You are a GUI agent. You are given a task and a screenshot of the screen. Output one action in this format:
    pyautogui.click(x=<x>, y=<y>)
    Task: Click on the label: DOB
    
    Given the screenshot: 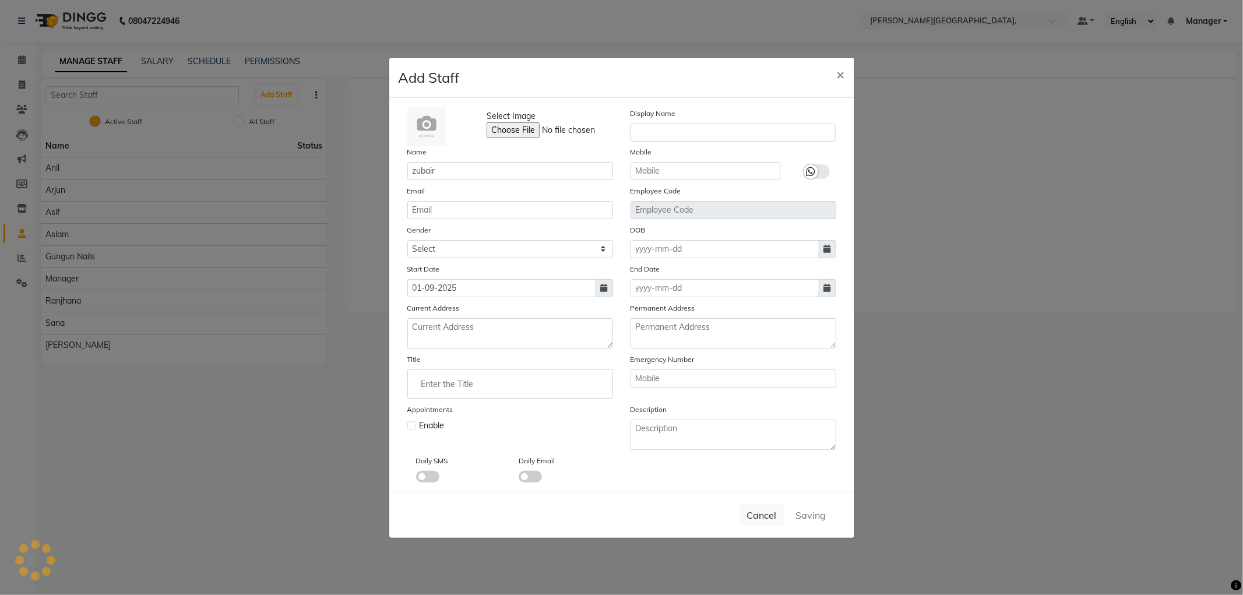 What is the action you would take?
    pyautogui.click(x=638, y=230)
    